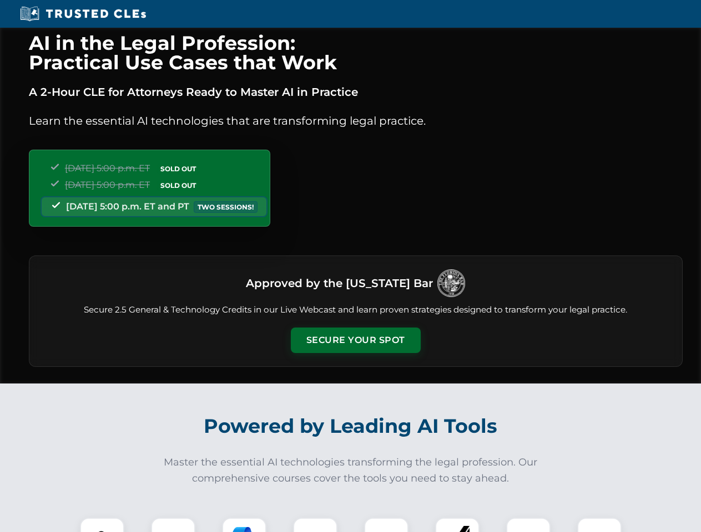 The width and height of the screenshot is (701, 532). What do you see at coordinates (351, 427) in the screenshot?
I see `h2: Powered by Leading AI Tools` at bounding box center [351, 427].